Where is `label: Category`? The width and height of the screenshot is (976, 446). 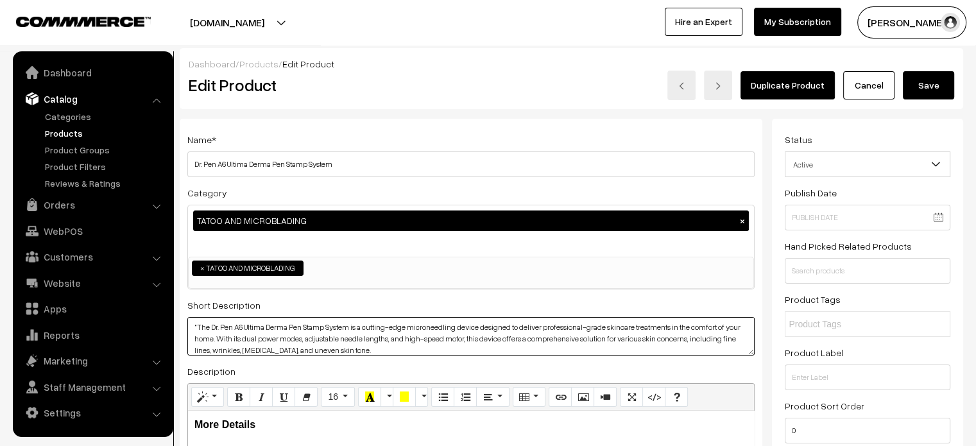 label: Category is located at coordinates (207, 192).